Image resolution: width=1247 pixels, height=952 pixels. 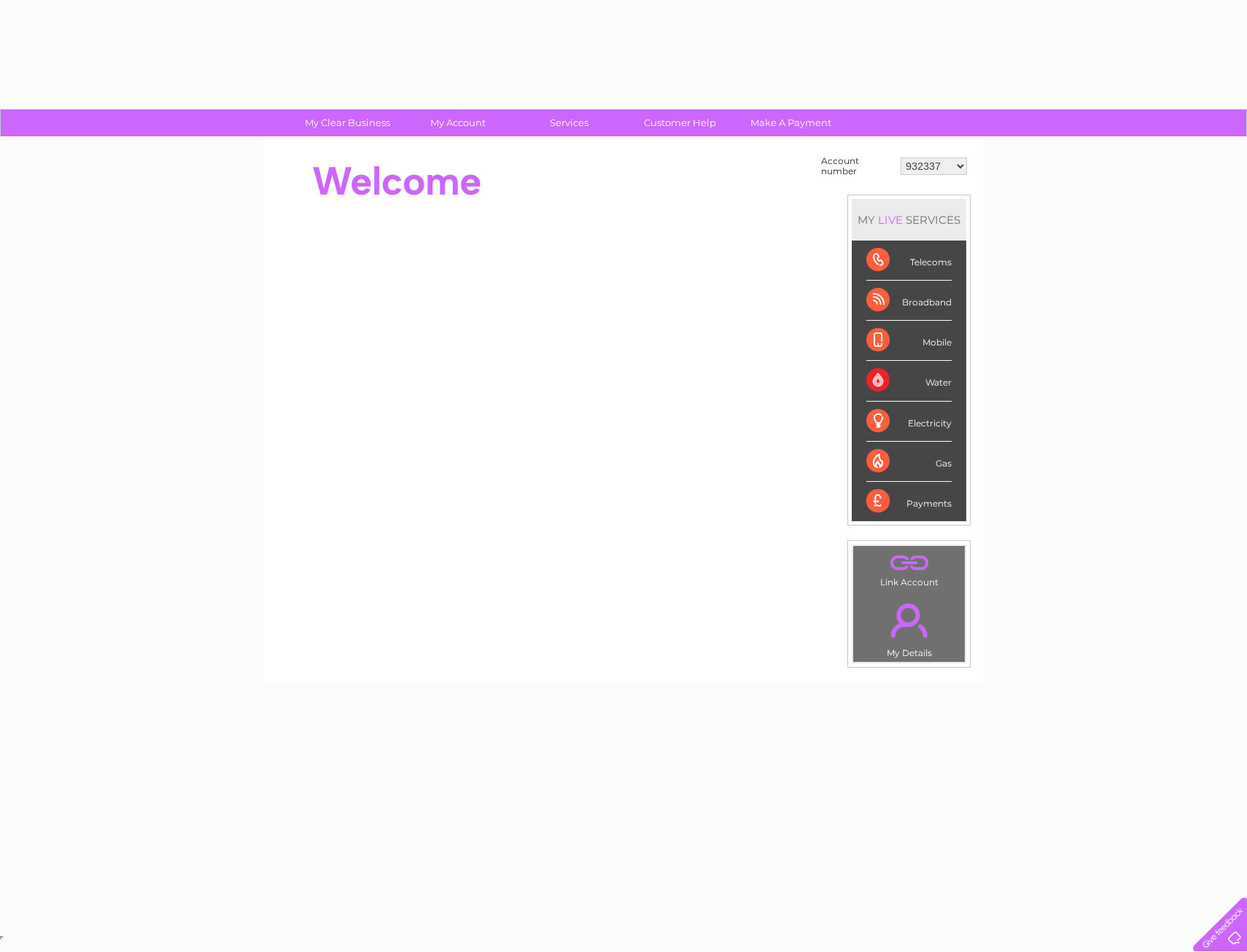 I want to click on a: Make A Payment, so click(x=790, y=123).